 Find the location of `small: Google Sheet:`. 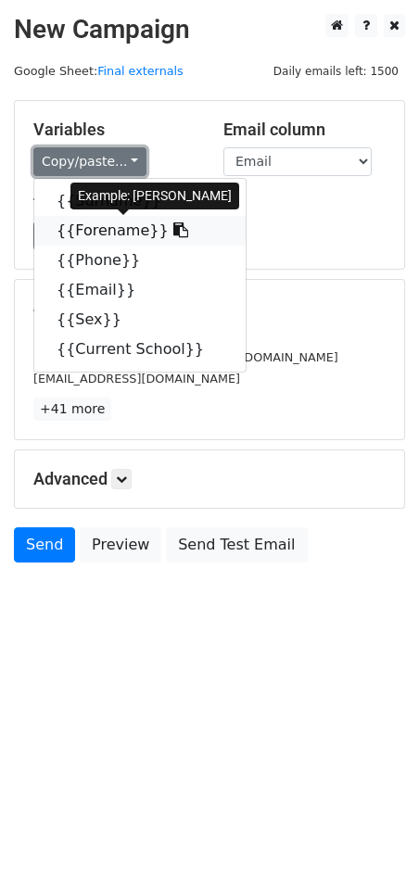

small: Google Sheet: is located at coordinates (98, 70).